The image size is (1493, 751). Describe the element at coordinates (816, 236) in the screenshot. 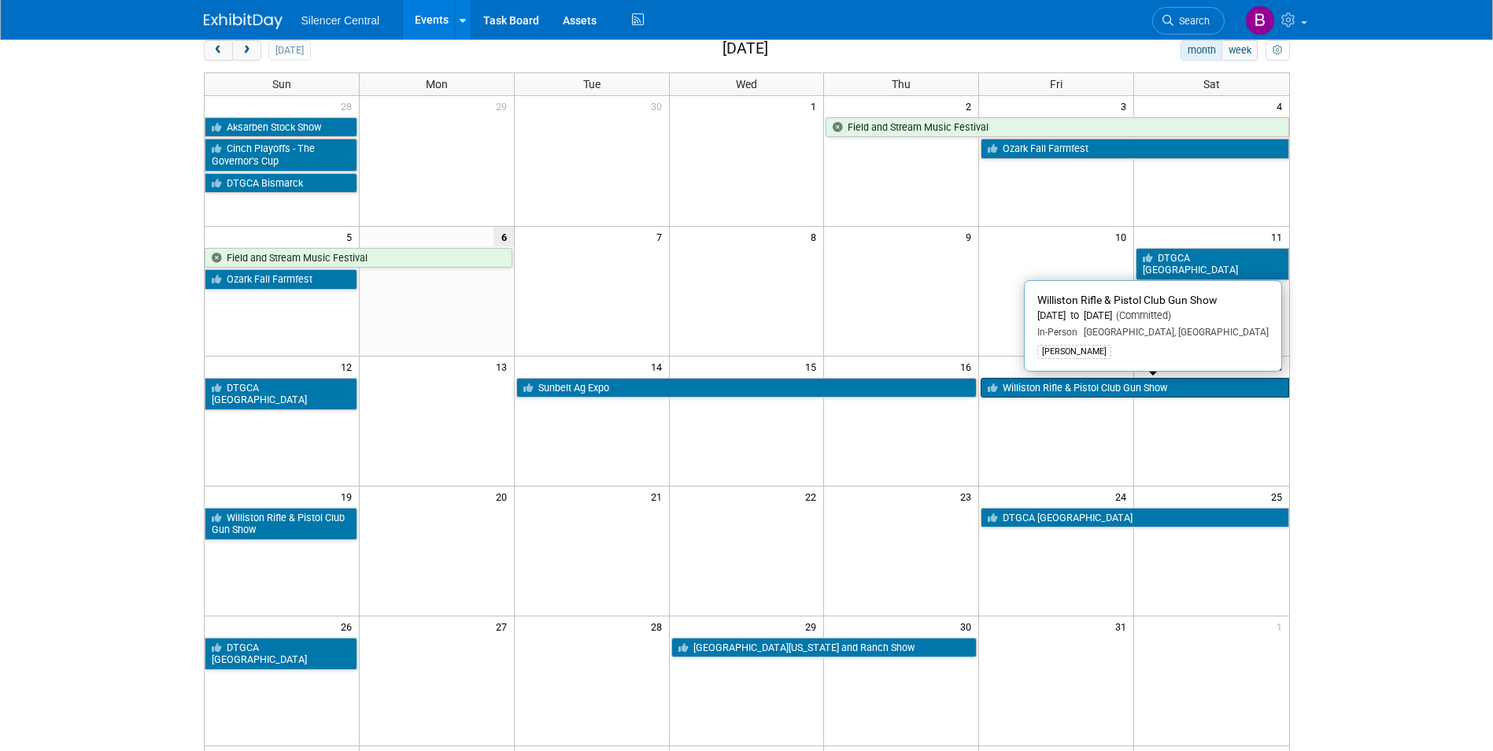

I see `span: 8` at that location.